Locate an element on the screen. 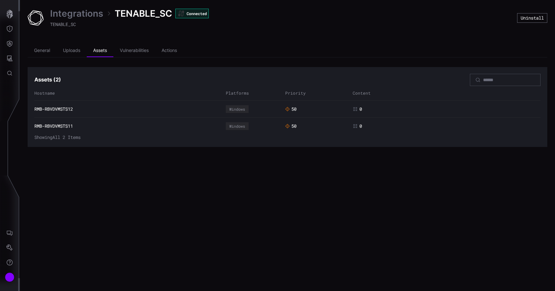  a: RMB-RBVDVMSTS12 is located at coordinates (54, 109).